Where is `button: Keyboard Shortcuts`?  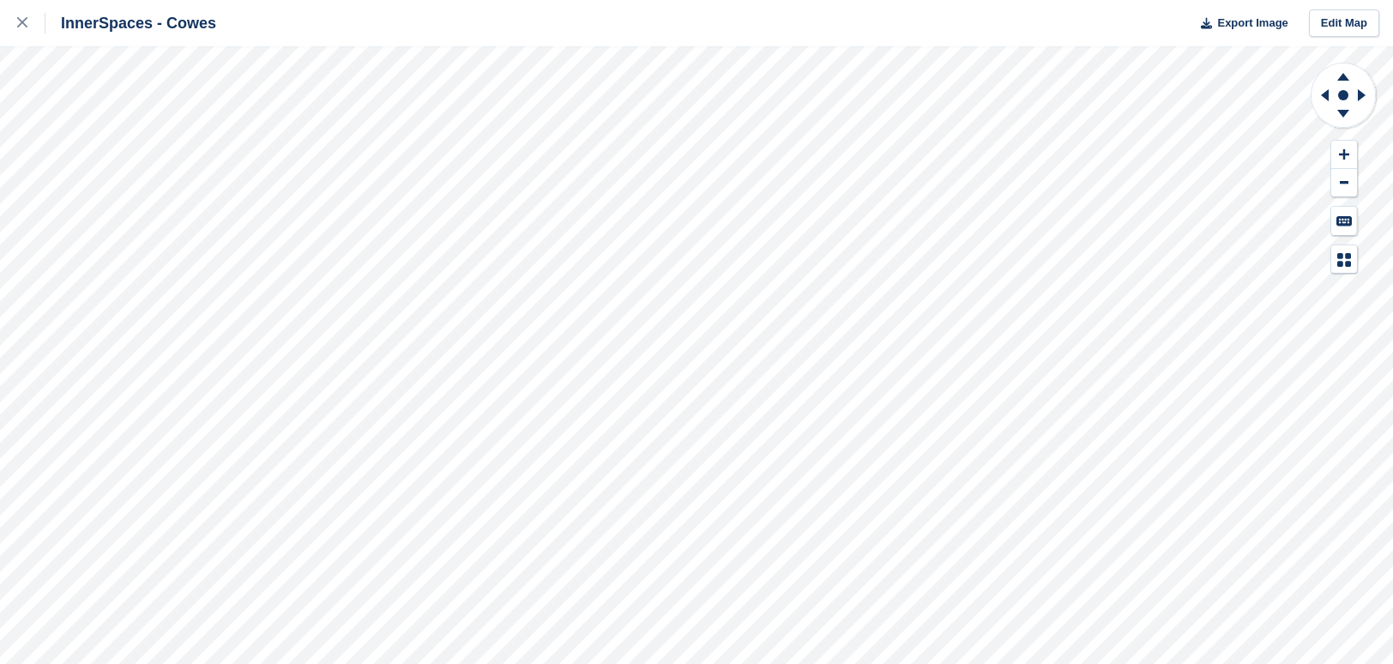 button: Keyboard Shortcuts is located at coordinates (1344, 220).